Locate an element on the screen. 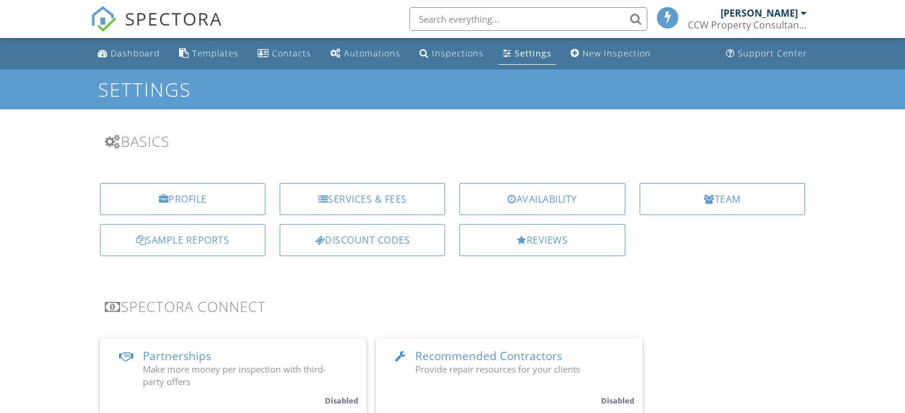 The width and height of the screenshot is (905, 413). a: Support Center is located at coordinates (766, 54).